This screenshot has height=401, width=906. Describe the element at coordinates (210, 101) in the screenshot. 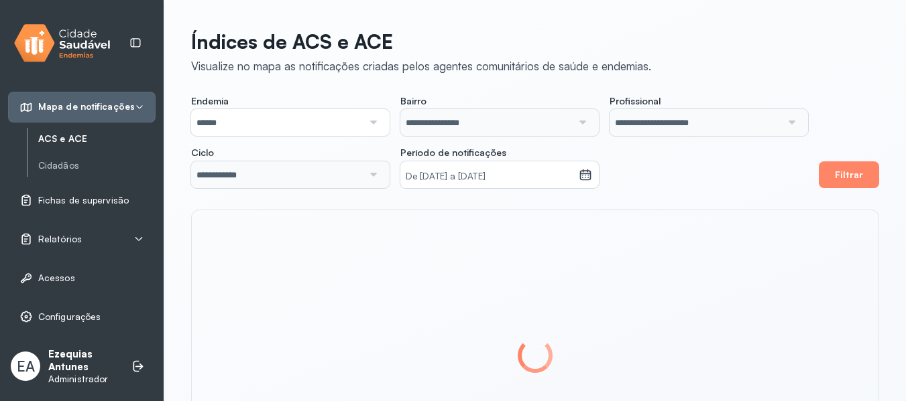

I see `span: Endemia` at that location.